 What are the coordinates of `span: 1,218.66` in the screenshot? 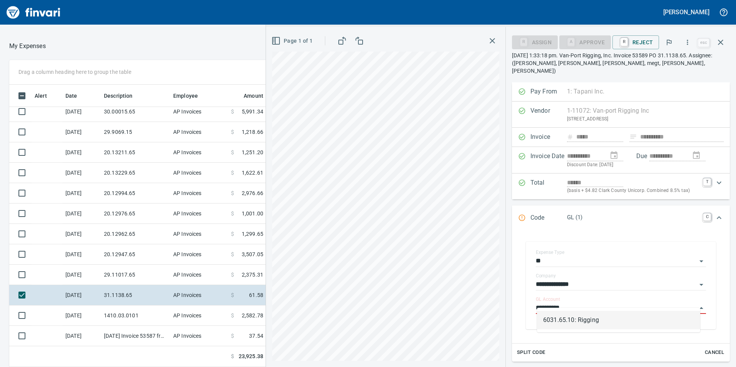 It's located at (253, 132).